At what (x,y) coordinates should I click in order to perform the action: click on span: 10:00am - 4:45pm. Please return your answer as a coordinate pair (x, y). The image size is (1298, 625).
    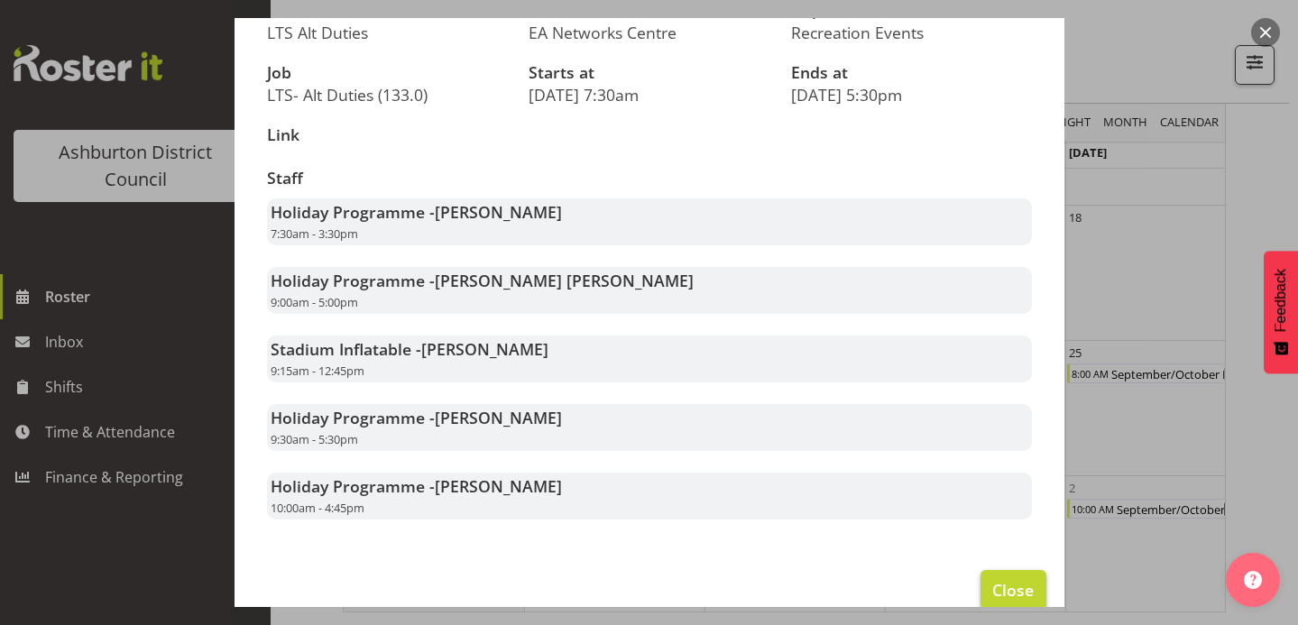
    Looking at the image, I should click on (318, 508).